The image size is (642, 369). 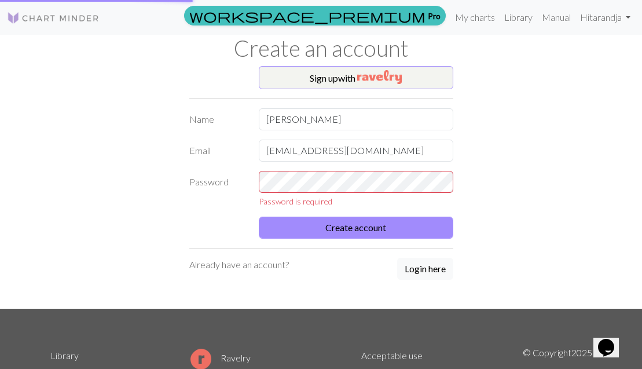 What do you see at coordinates (356, 227) in the screenshot?
I see `button: Create account` at bounding box center [356, 227].